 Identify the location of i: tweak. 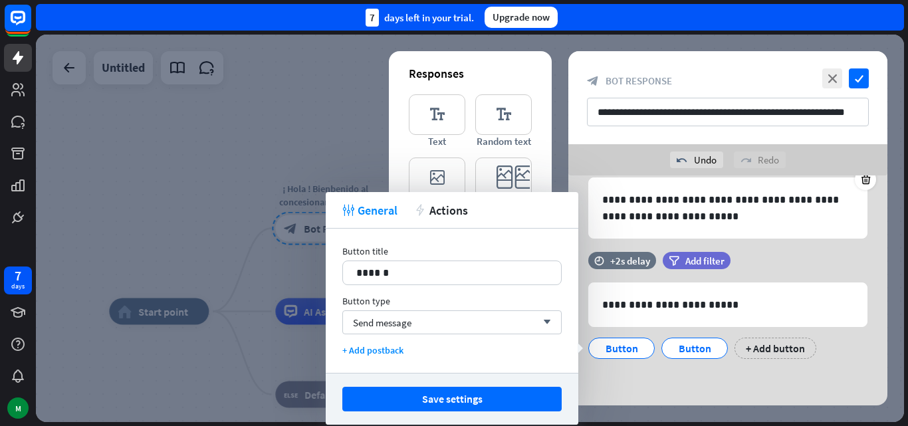
(348, 210).